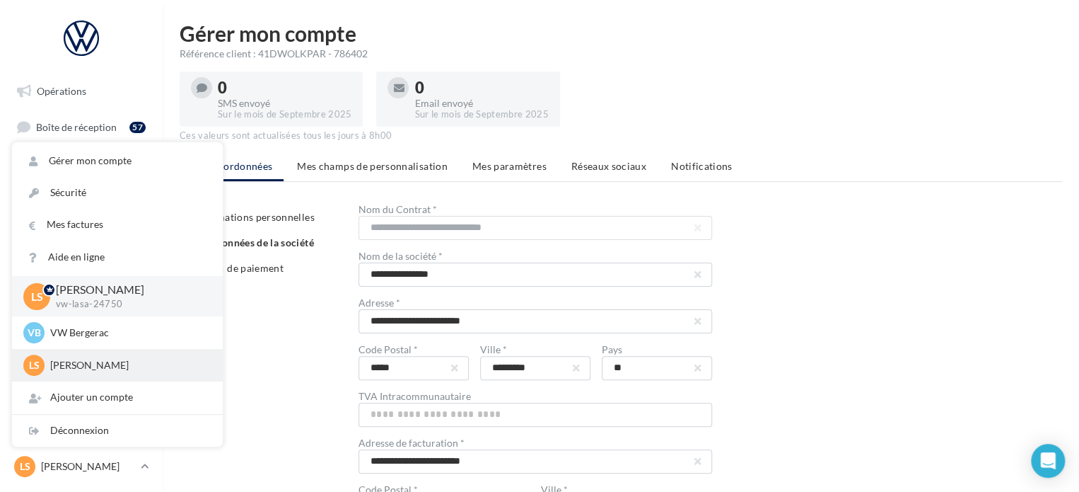  What do you see at coordinates (81, 303) in the screenshot?
I see `a: Calendrier` at bounding box center [81, 303].